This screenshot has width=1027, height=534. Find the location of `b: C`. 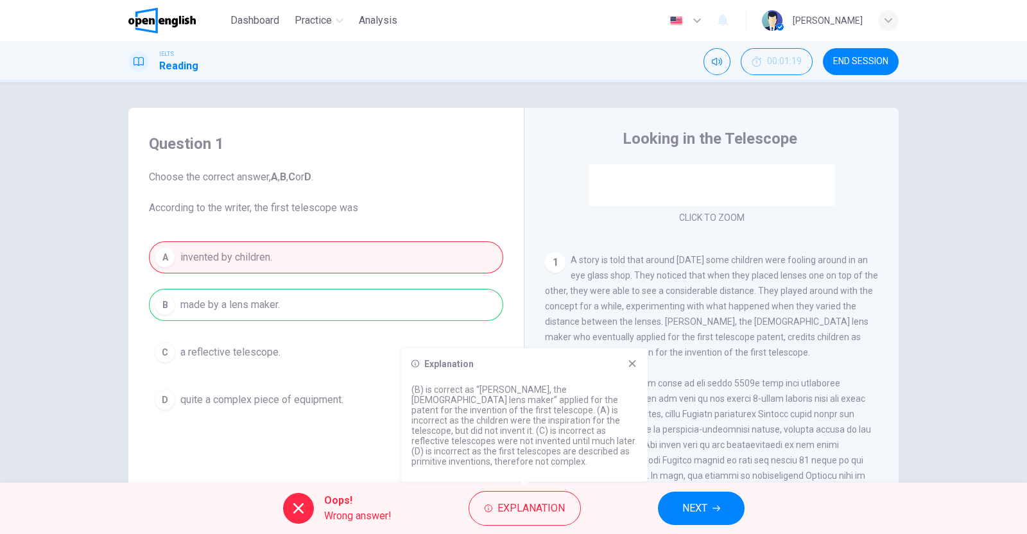

b: C is located at coordinates (291, 176).